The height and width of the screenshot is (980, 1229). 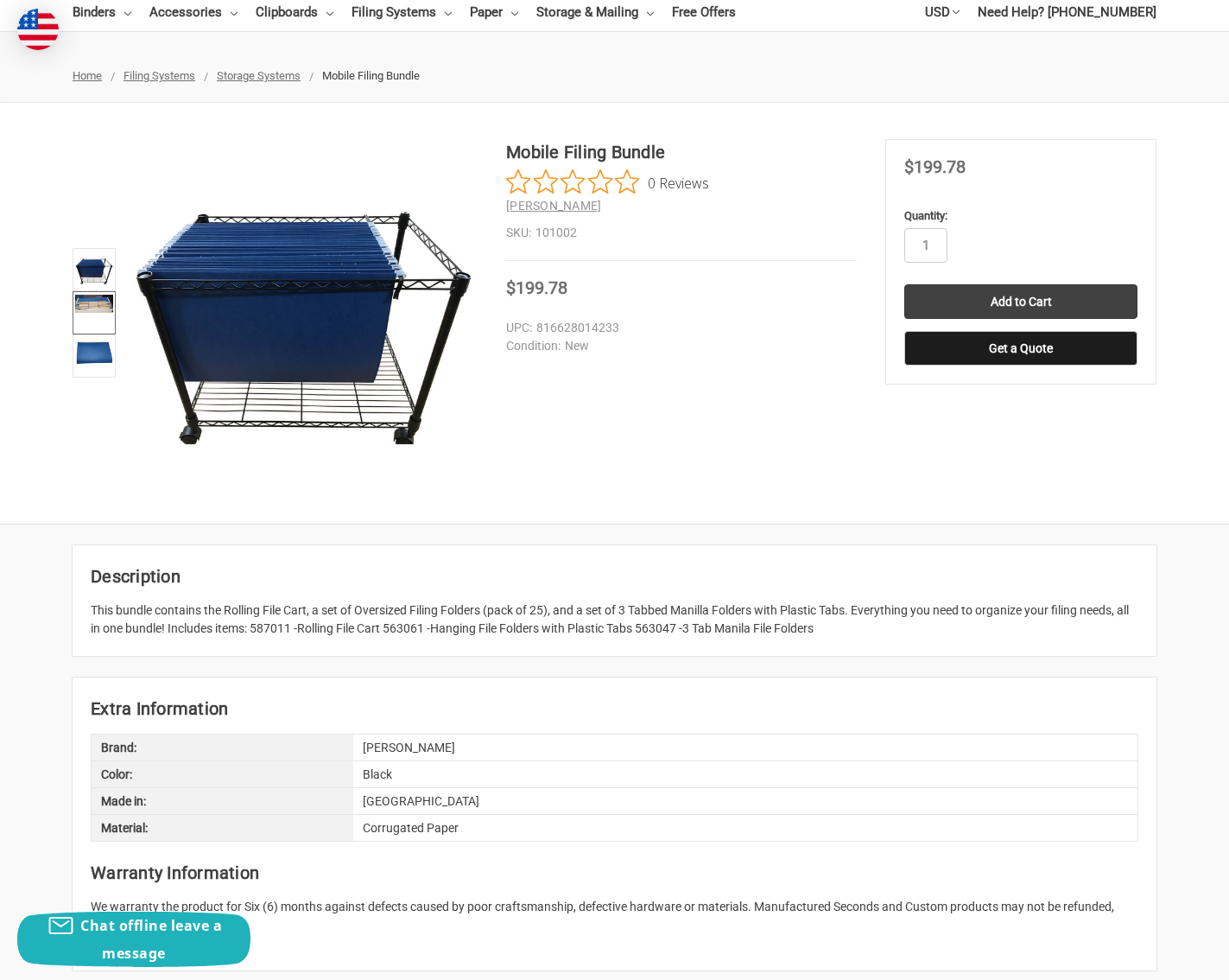 I want to click on button: Rated 0 out of 5 stars from 0 reviews. Jump to reviews., so click(x=607, y=182).